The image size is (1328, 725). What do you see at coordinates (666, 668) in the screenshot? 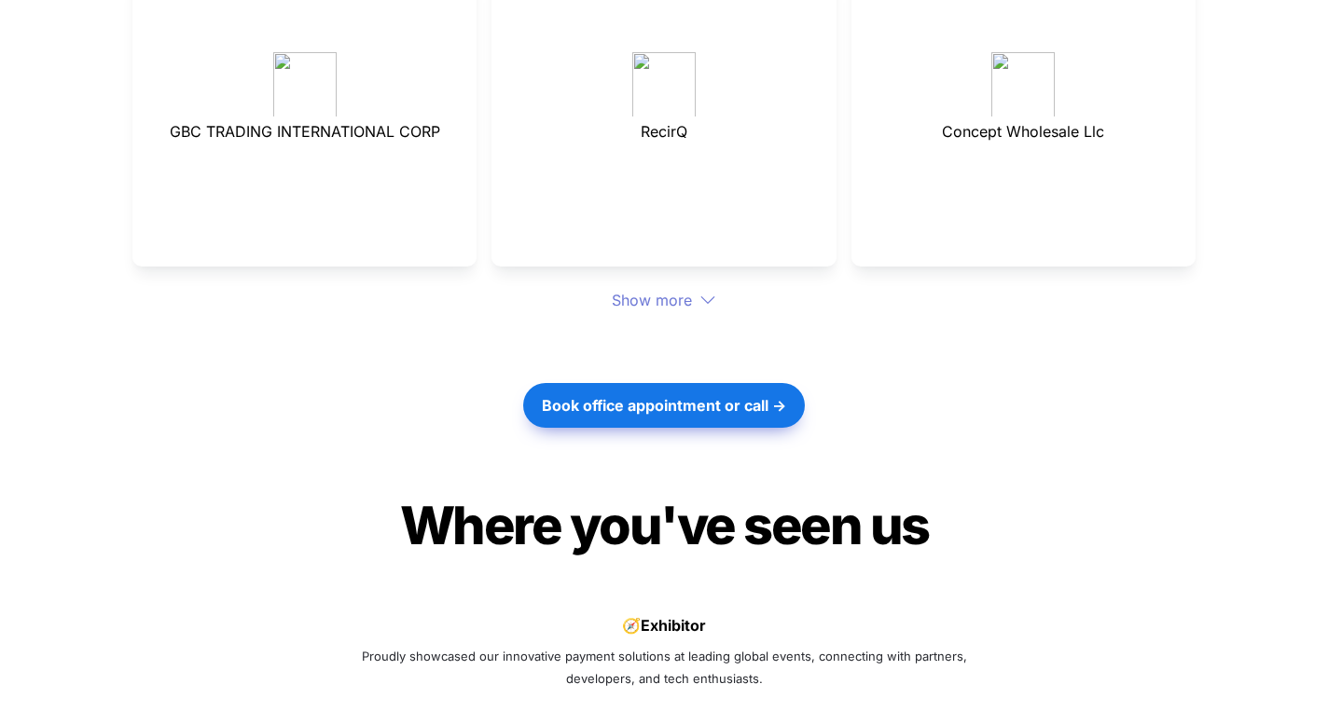
I see `span: Proudly showcased our innovative payment solutions at leading global events, connecting with part...` at bounding box center [666, 668].